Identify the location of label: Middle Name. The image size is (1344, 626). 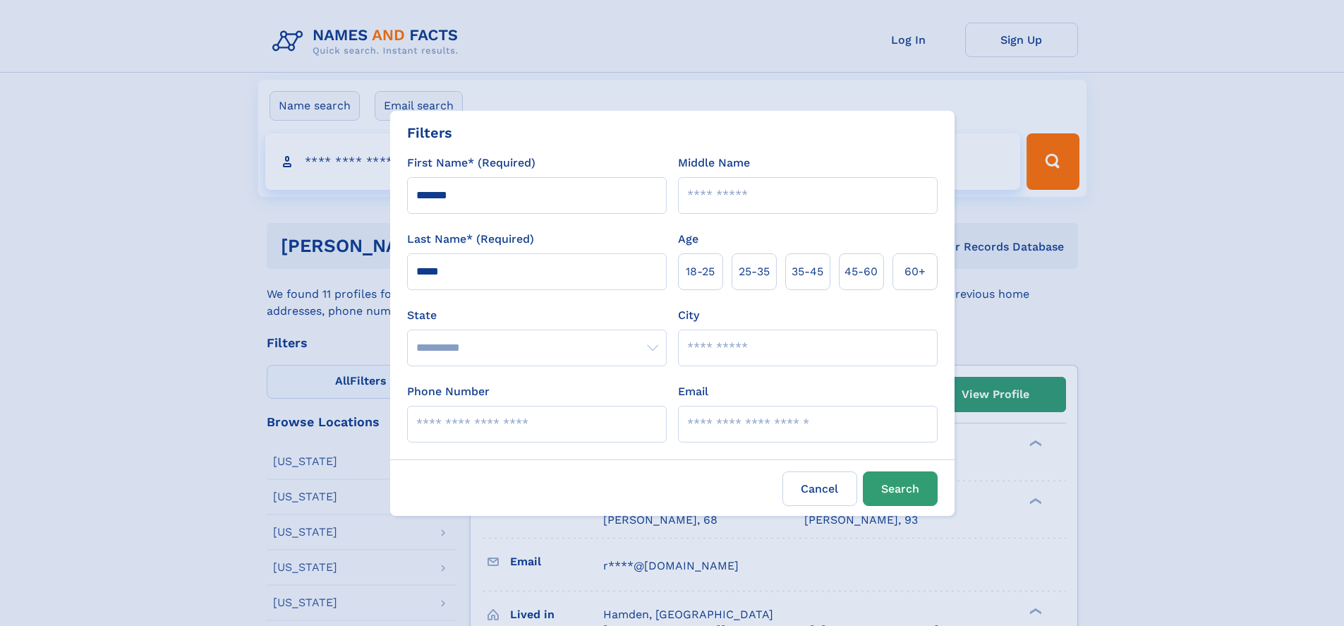
(714, 163).